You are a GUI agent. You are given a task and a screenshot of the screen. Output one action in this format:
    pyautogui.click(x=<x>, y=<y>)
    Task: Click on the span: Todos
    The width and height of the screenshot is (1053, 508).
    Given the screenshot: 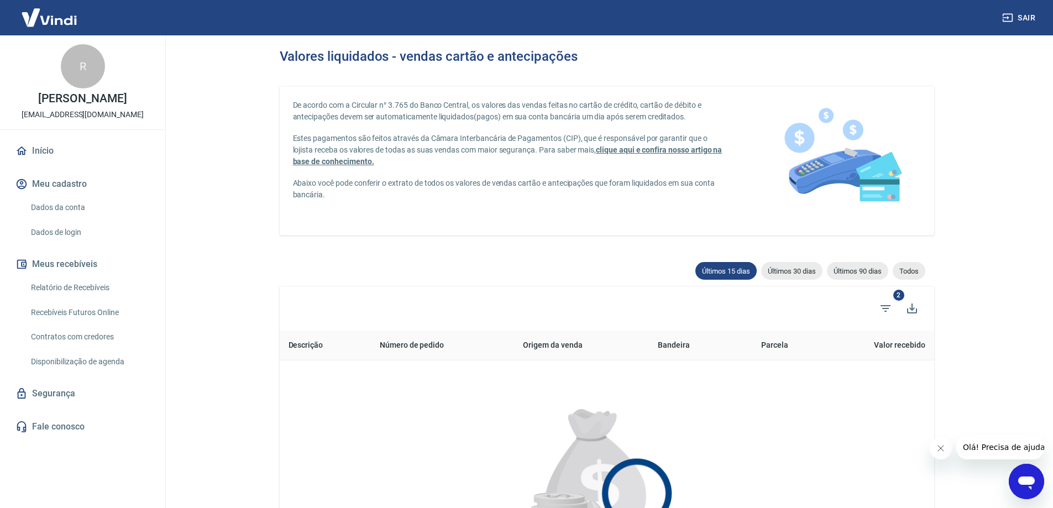 What is the action you would take?
    pyautogui.click(x=908, y=271)
    